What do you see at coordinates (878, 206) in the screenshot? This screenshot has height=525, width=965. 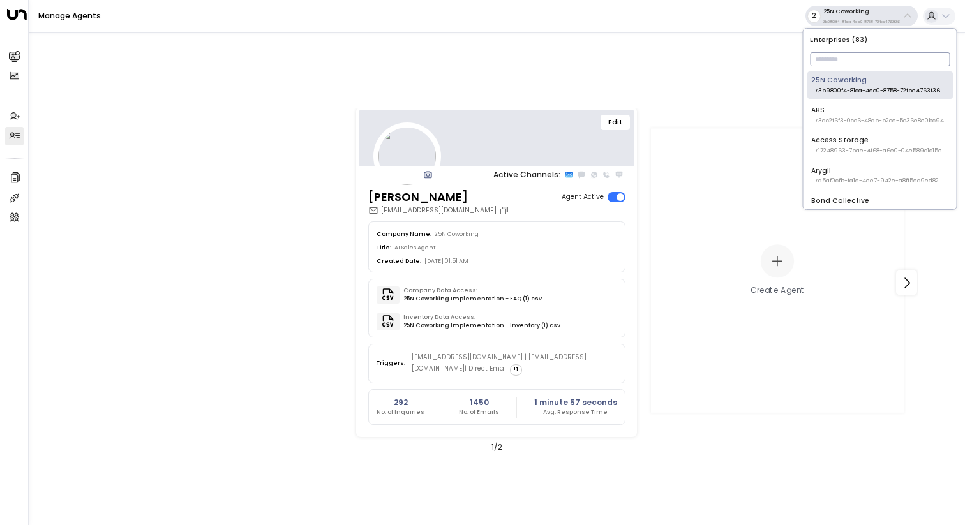 I see `div: Bond Collective` at bounding box center [878, 206].